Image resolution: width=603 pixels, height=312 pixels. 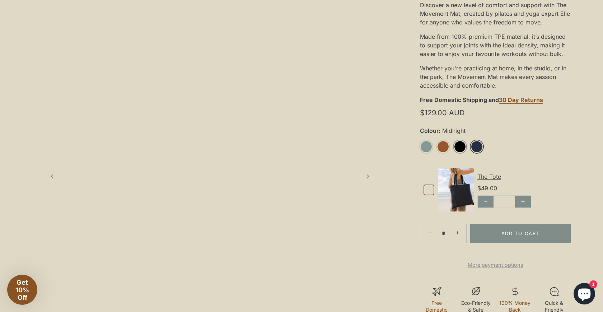 What do you see at coordinates (22, 290) in the screenshot?
I see `span: Get 10% Off` at bounding box center [22, 290].